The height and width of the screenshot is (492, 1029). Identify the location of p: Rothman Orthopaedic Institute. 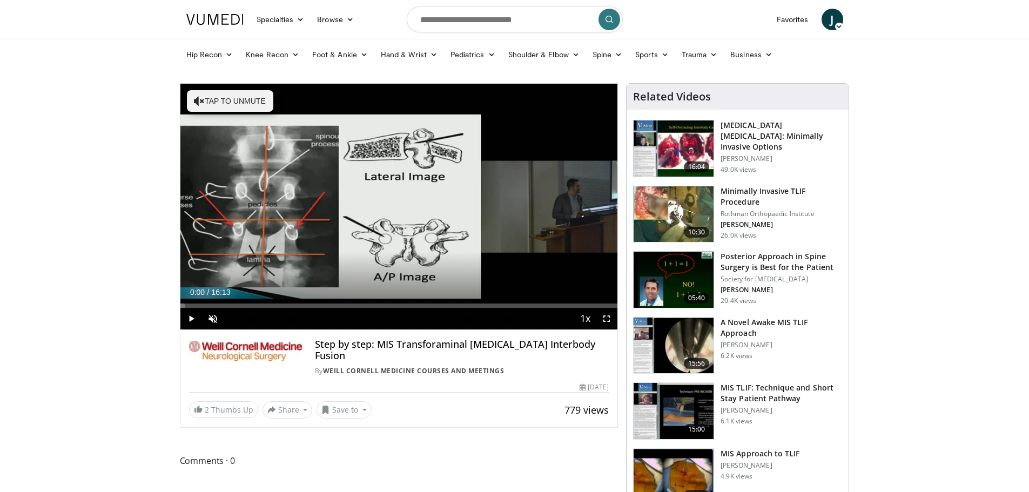
(781, 214).